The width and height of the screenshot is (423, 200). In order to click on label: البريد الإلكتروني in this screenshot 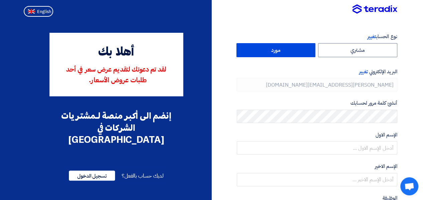, I will do `click(317, 72)`.